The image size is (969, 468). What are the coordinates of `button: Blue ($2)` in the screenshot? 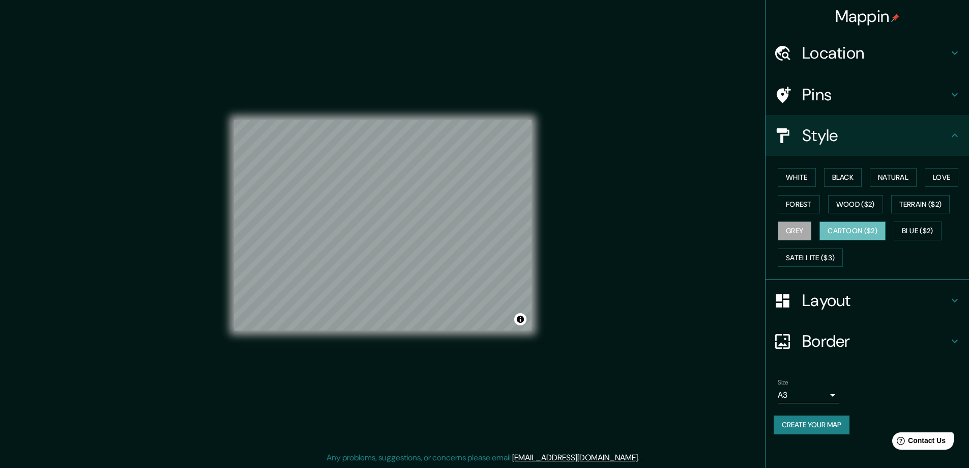 It's located at (918, 230).